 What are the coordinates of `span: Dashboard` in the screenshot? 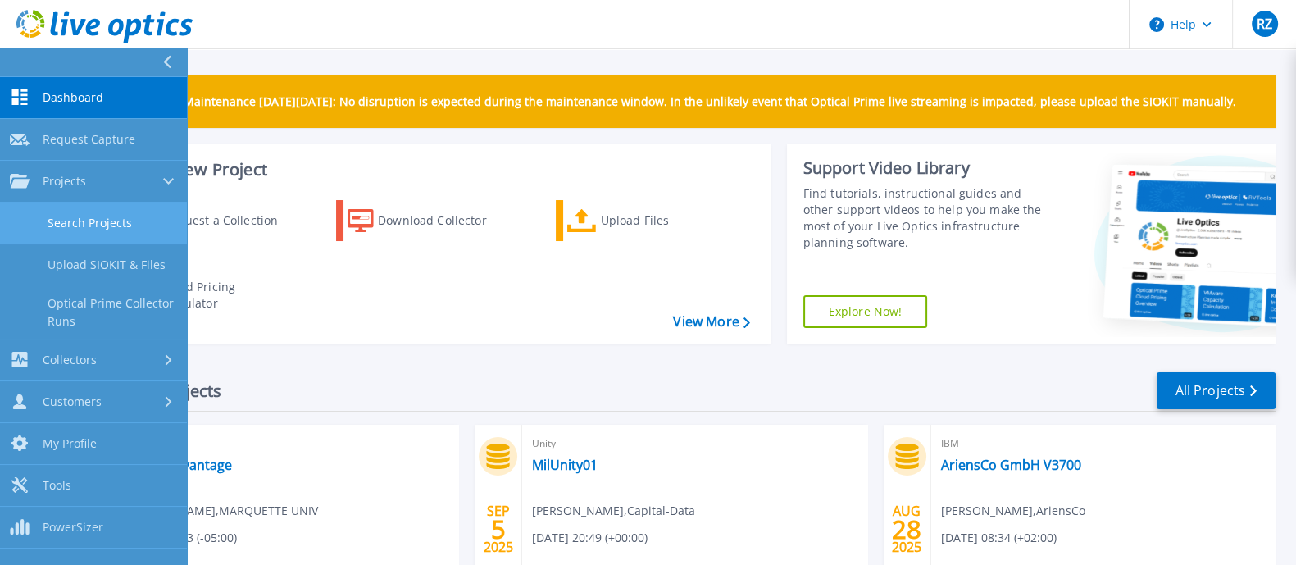 It's located at (73, 98).